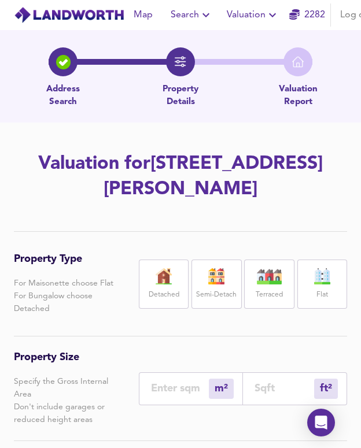  What do you see at coordinates (307, 15) in the screenshot?
I see `button: 2282` at bounding box center [307, 15].